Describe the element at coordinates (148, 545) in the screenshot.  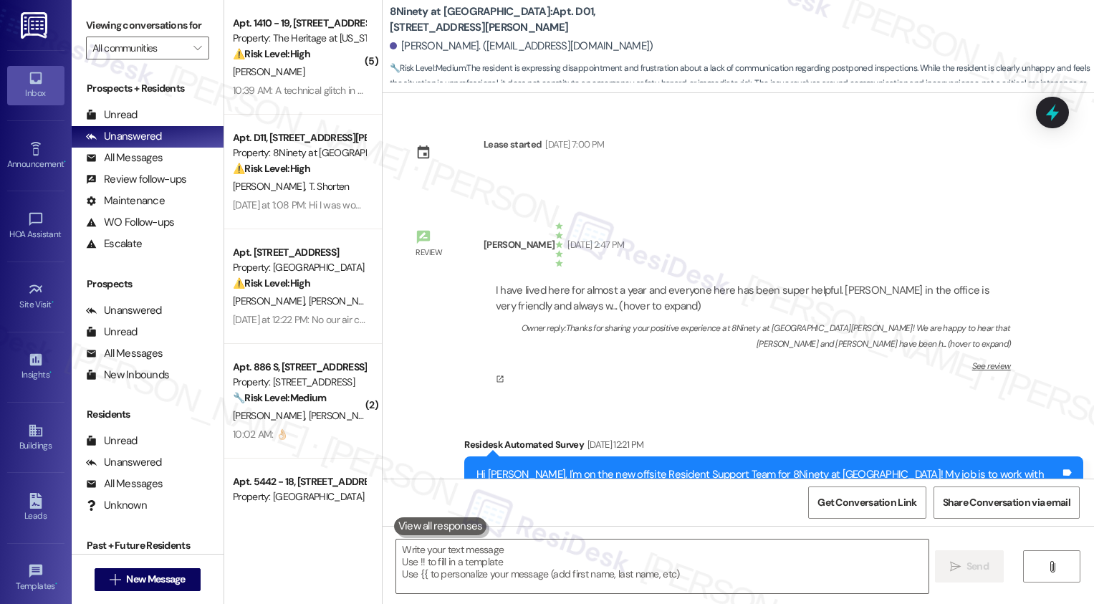
I see `div: Past + Future Residents` at that location.